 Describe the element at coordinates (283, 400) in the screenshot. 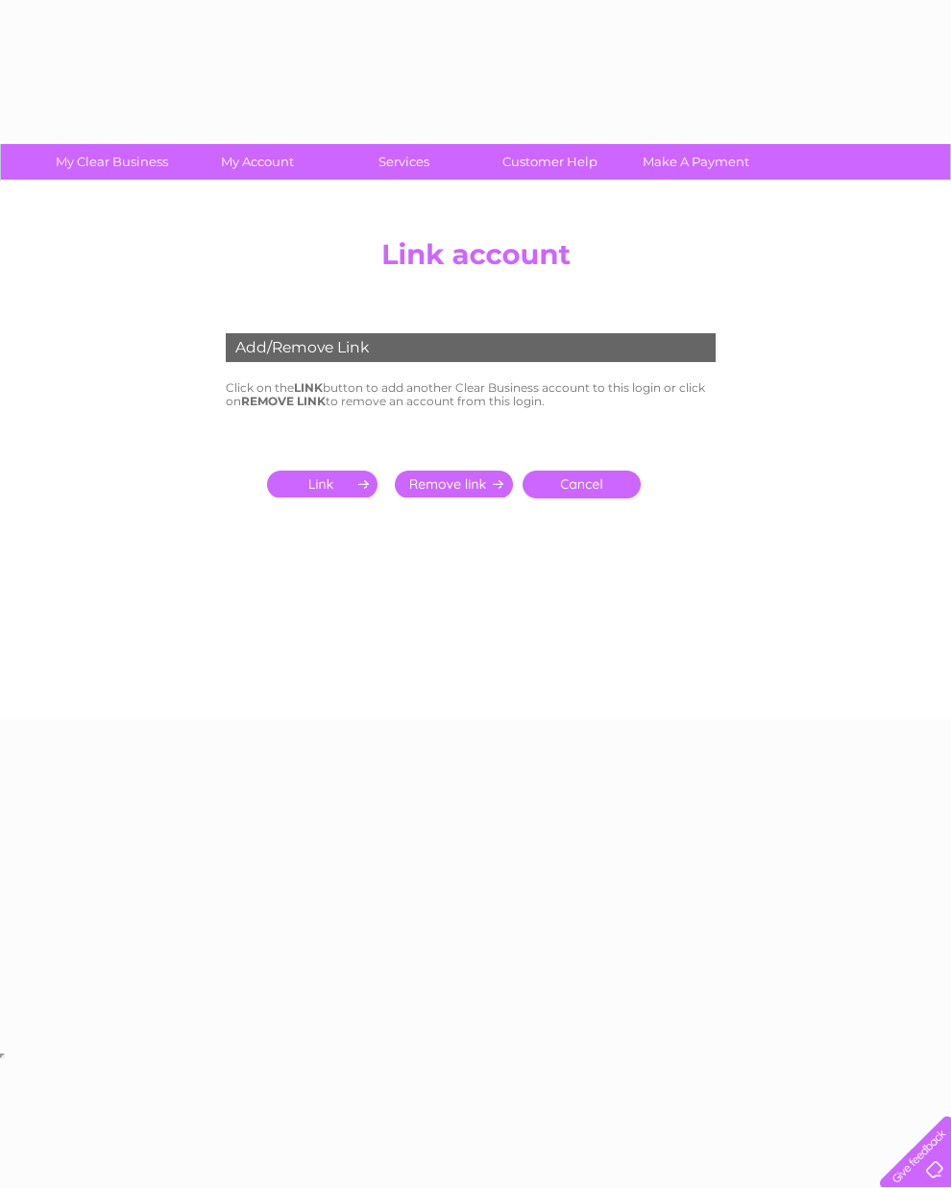

I see `b: REMOVE LINK` at that location.